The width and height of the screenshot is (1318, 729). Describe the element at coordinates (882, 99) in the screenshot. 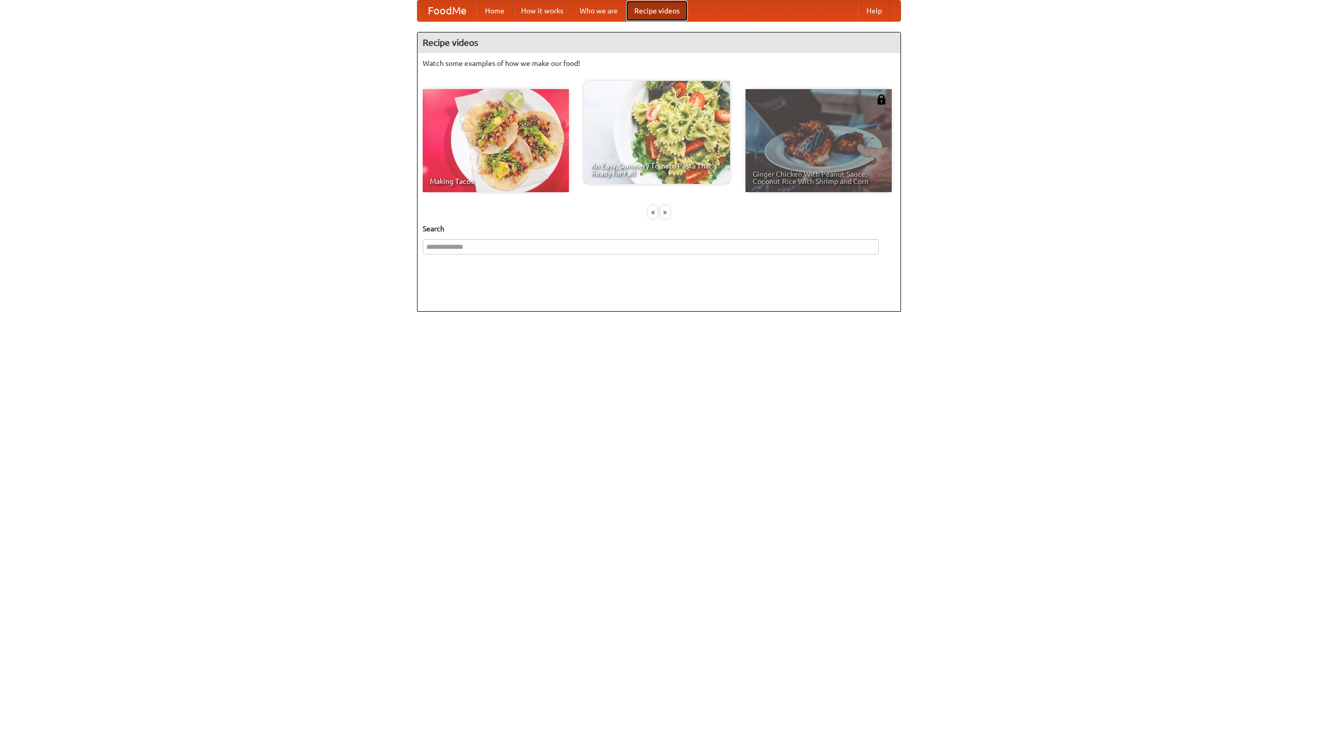

I see `img: 483408.png` at that location.